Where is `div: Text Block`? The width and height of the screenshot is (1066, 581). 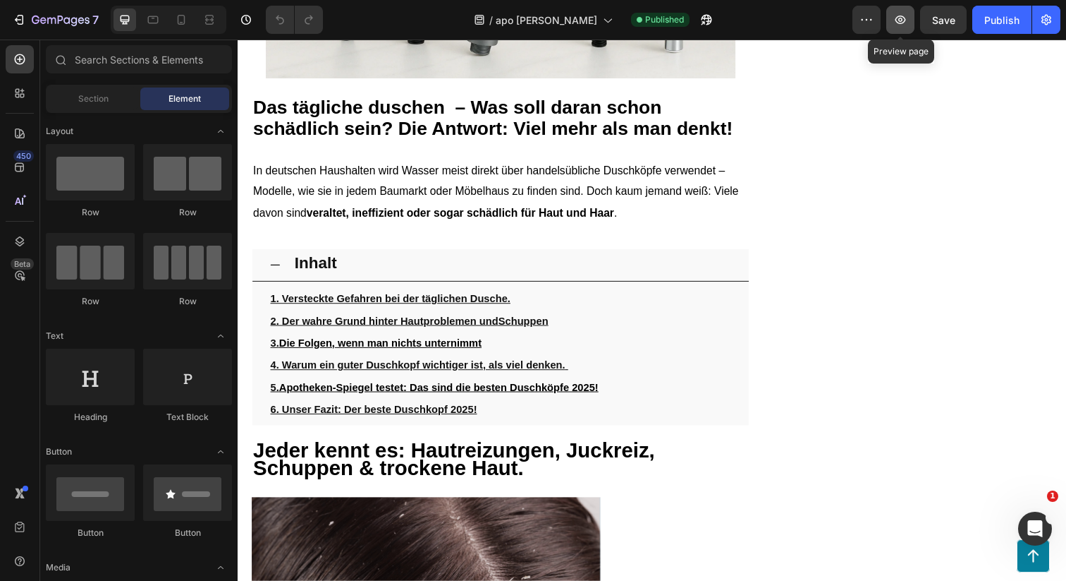 div: Text Block is located at coordinates (188, 417).